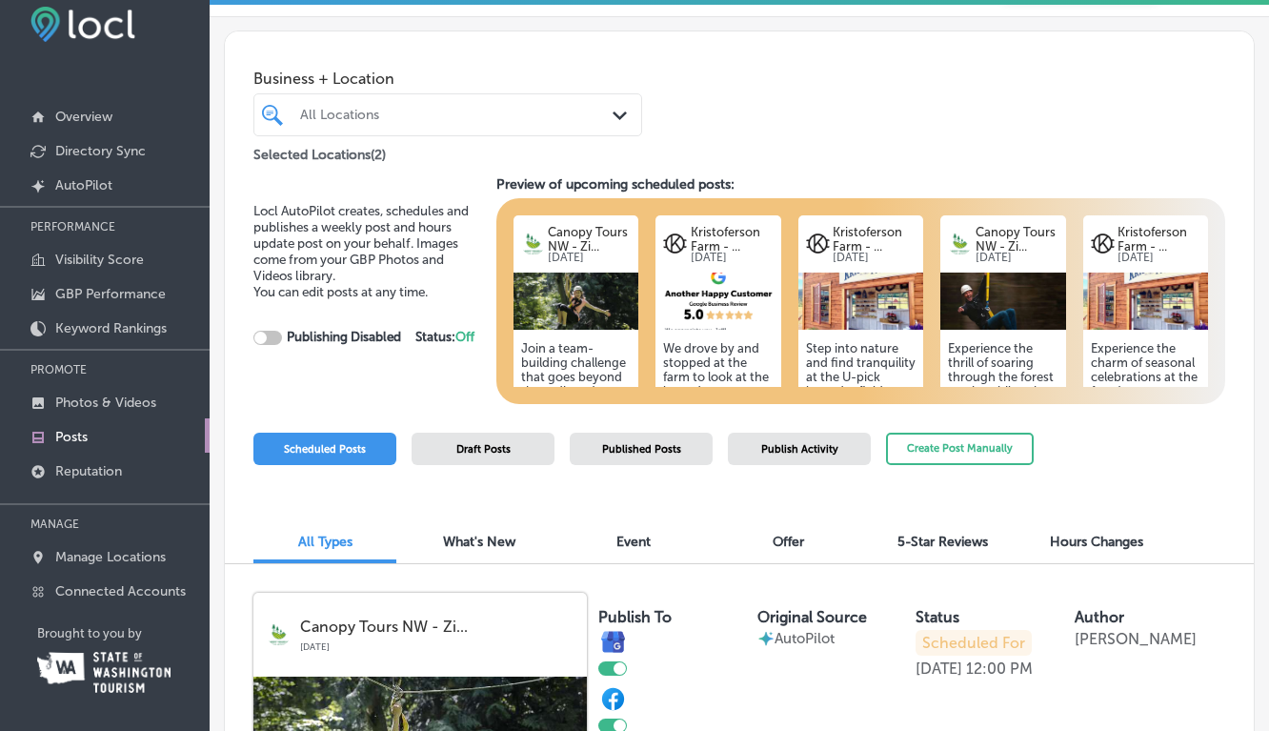 This screenshot has height=731, width=1269. Describe the element at coordinates (325, 449) in the screenshot. I see `span: Scheduled Posts` at that location.